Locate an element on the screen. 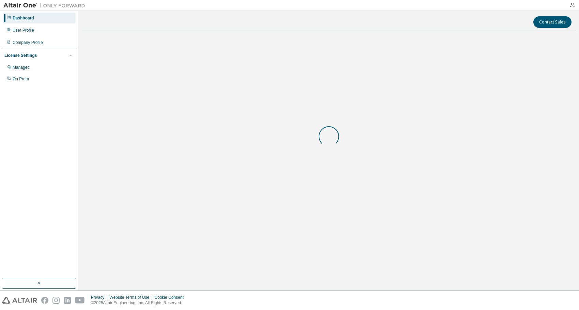  img: youtube.svg is located at coordinates (80, 301).